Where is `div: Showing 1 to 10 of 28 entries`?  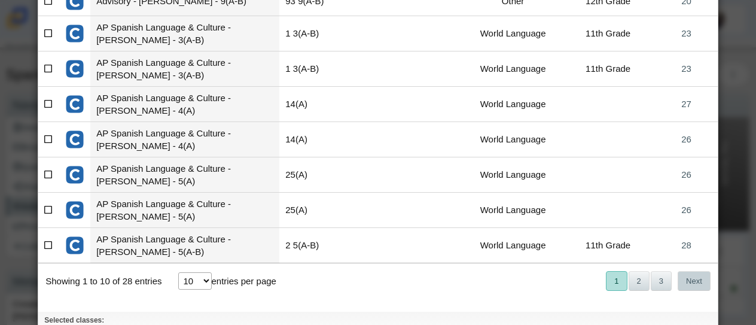
div: Showing 1 to 10 of 28 entries is located at coordinates (100, 281).